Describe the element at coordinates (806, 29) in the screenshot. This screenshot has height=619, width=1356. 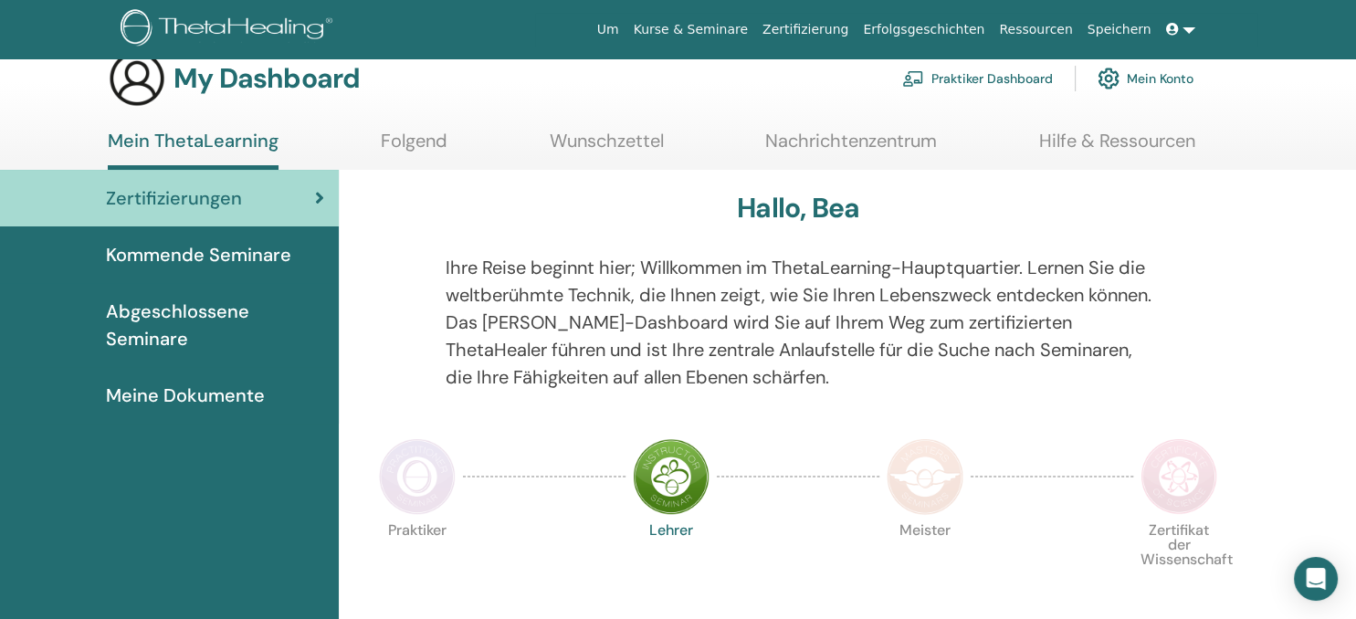
I see `a: Zertifizierung` at that location.